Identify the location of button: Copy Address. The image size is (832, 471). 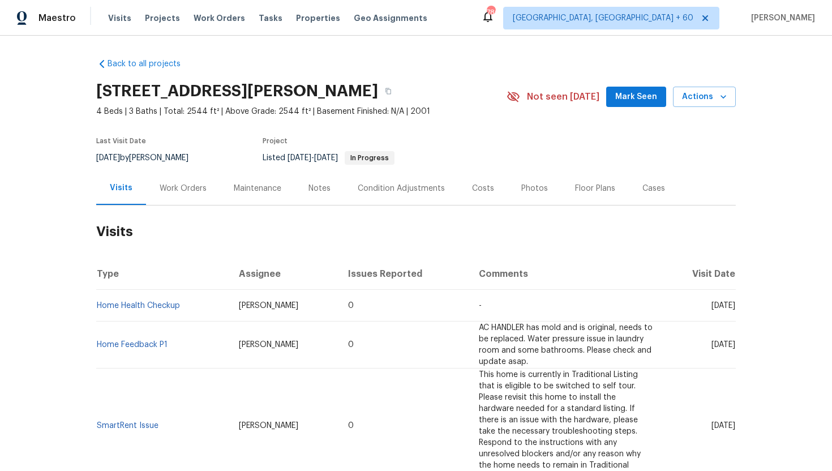
(388, 91).